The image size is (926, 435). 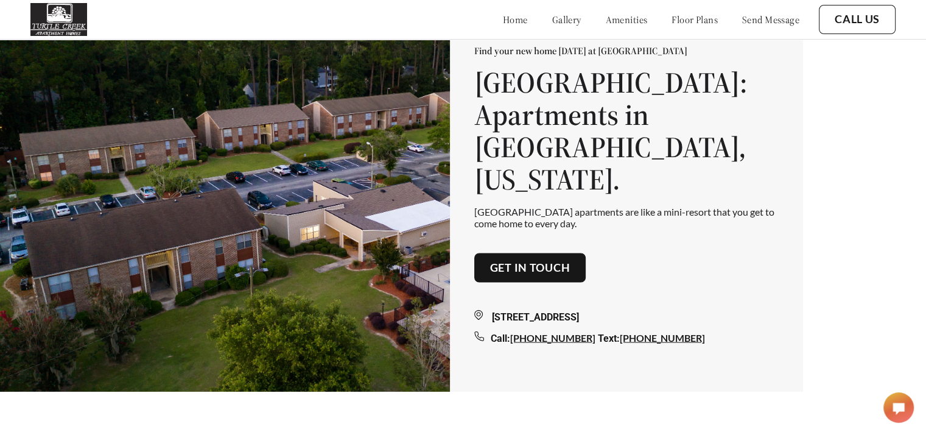 What do you see at coordinates (530, 267) in the screenshot?
I see `a: Get in touch` at bounding box center [530, 267].